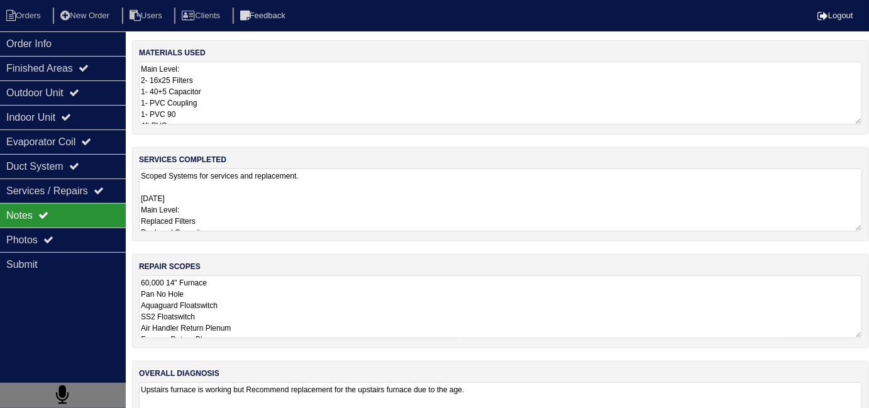 This screenshot has height=408, width=869. Describe the element at coordinates (147, 15) in the screenshot. I see `a: Users` at that location.